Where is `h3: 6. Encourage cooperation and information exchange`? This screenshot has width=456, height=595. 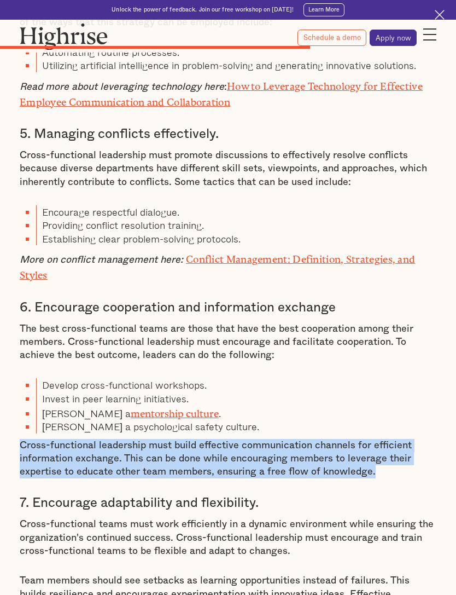
h3: 6. Encourage cooperation and information exchange is located at coordinates (228, 308).